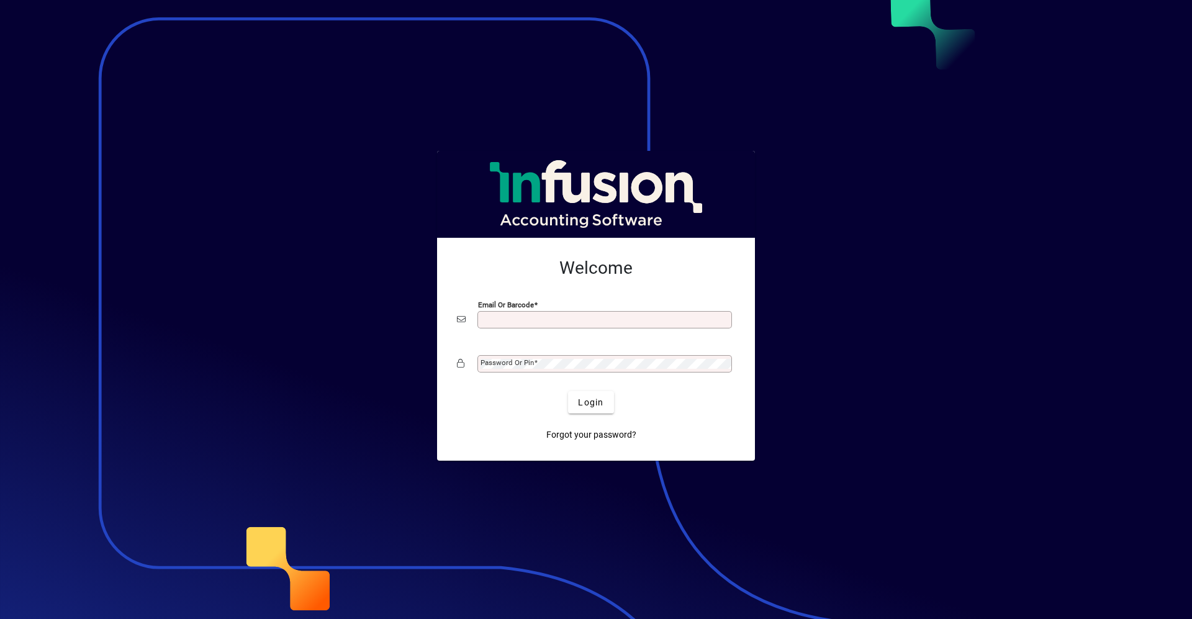 This screenshot has height=619, width=1192. What do you see at coordinates (590, 402) in the screenshot?
I see `button: Login` at bounding box center [590, 402].